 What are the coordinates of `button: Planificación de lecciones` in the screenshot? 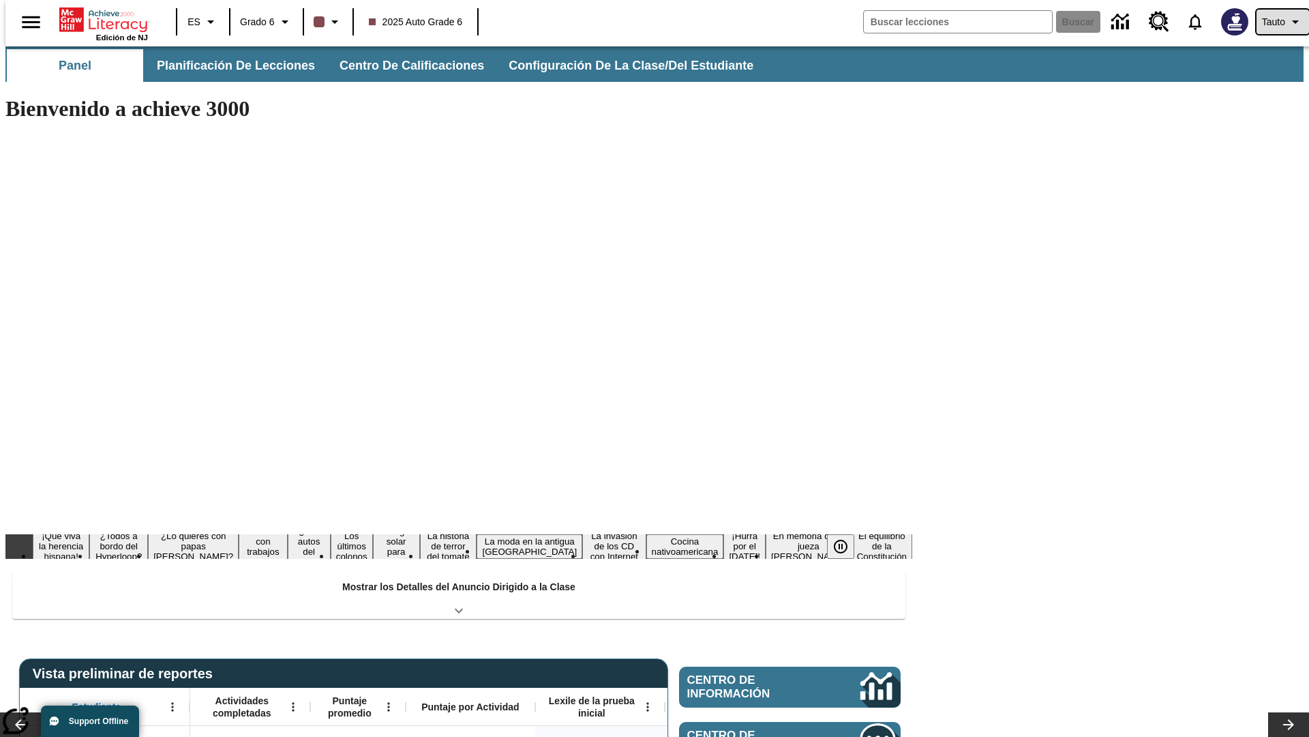 It's located at (236, 65).